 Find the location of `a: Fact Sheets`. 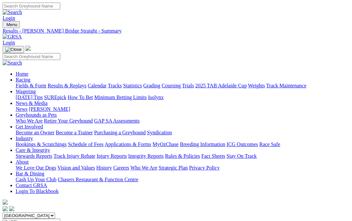

a: Fact Sheets is located at coordinates (213, 156).